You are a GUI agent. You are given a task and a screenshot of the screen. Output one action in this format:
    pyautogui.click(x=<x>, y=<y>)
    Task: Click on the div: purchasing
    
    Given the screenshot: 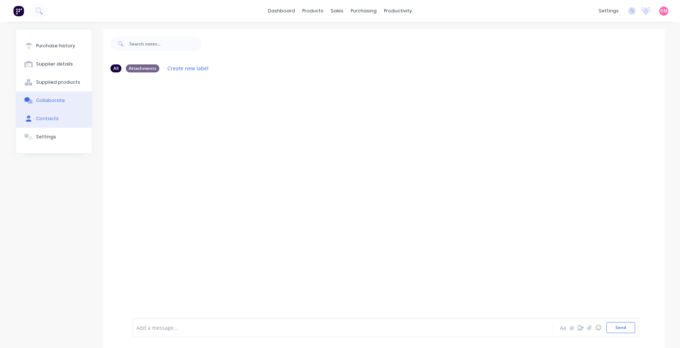 What is the action you would take?
    pyautogui.click(x=363, y=11)
    